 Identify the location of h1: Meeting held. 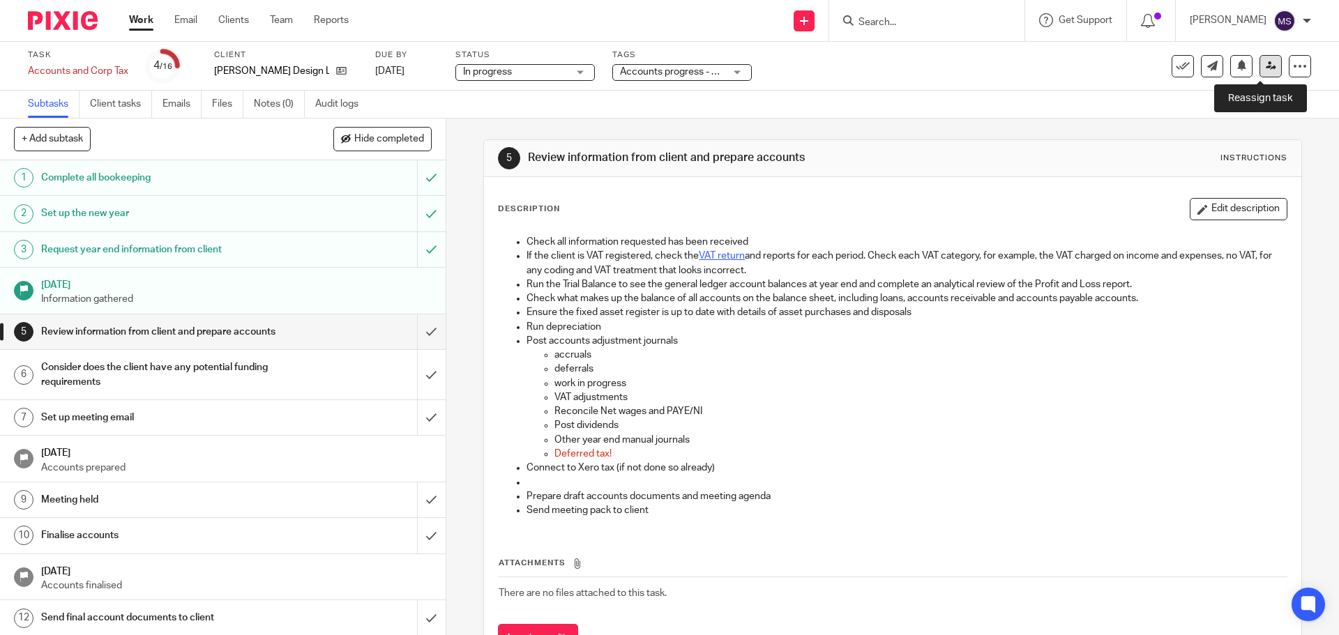
(162, 500).